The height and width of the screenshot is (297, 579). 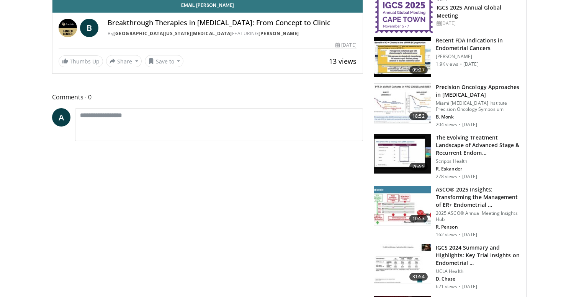 I want to click on p: 621 views, so click(x=446, y=287).